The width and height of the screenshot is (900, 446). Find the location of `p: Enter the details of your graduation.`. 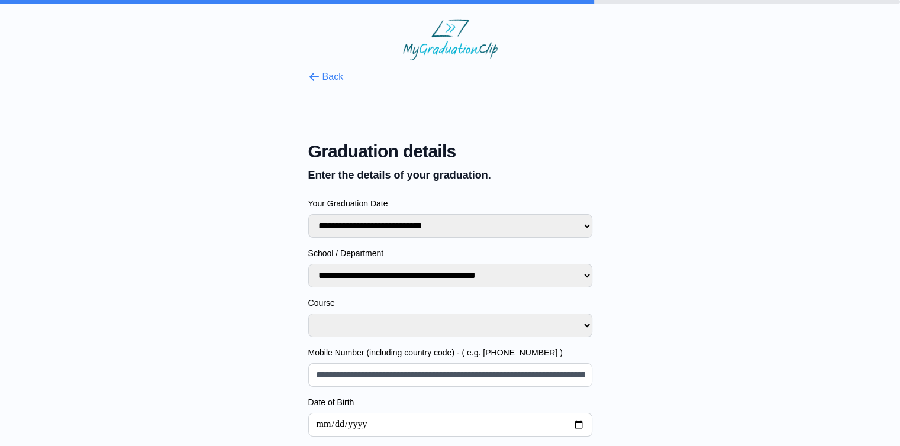

p: Enter the details of your graduation. is located at coordinates (450, 175).